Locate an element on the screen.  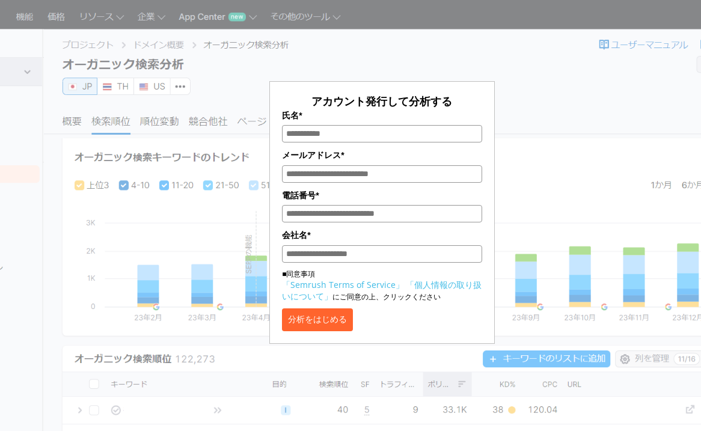
a: 「Semrush Terms of Service」 is located at coordinates (343, 284).